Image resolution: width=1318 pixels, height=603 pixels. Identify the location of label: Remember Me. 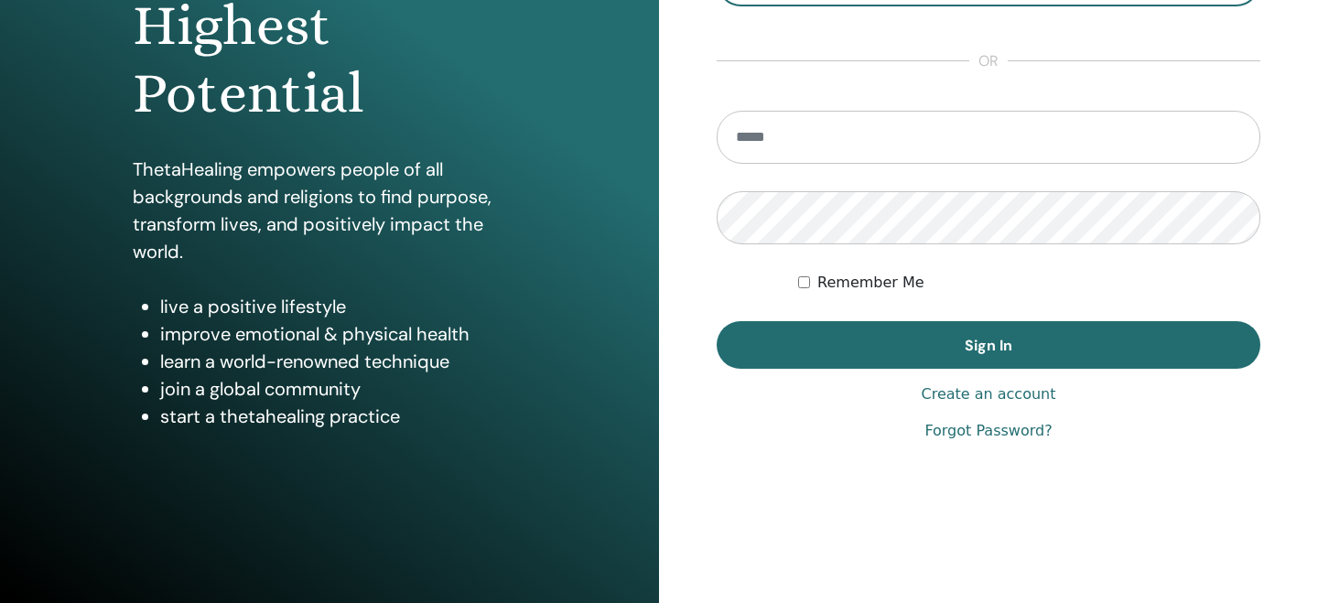
(870, 283).